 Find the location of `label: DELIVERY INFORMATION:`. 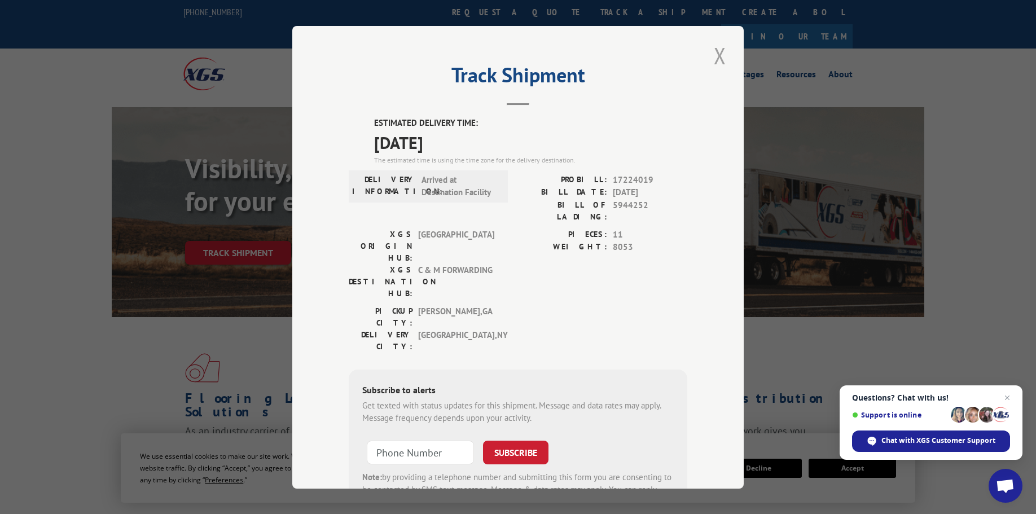

label: DELIVERY INFORMATION: is located at coordinates (384, 186).